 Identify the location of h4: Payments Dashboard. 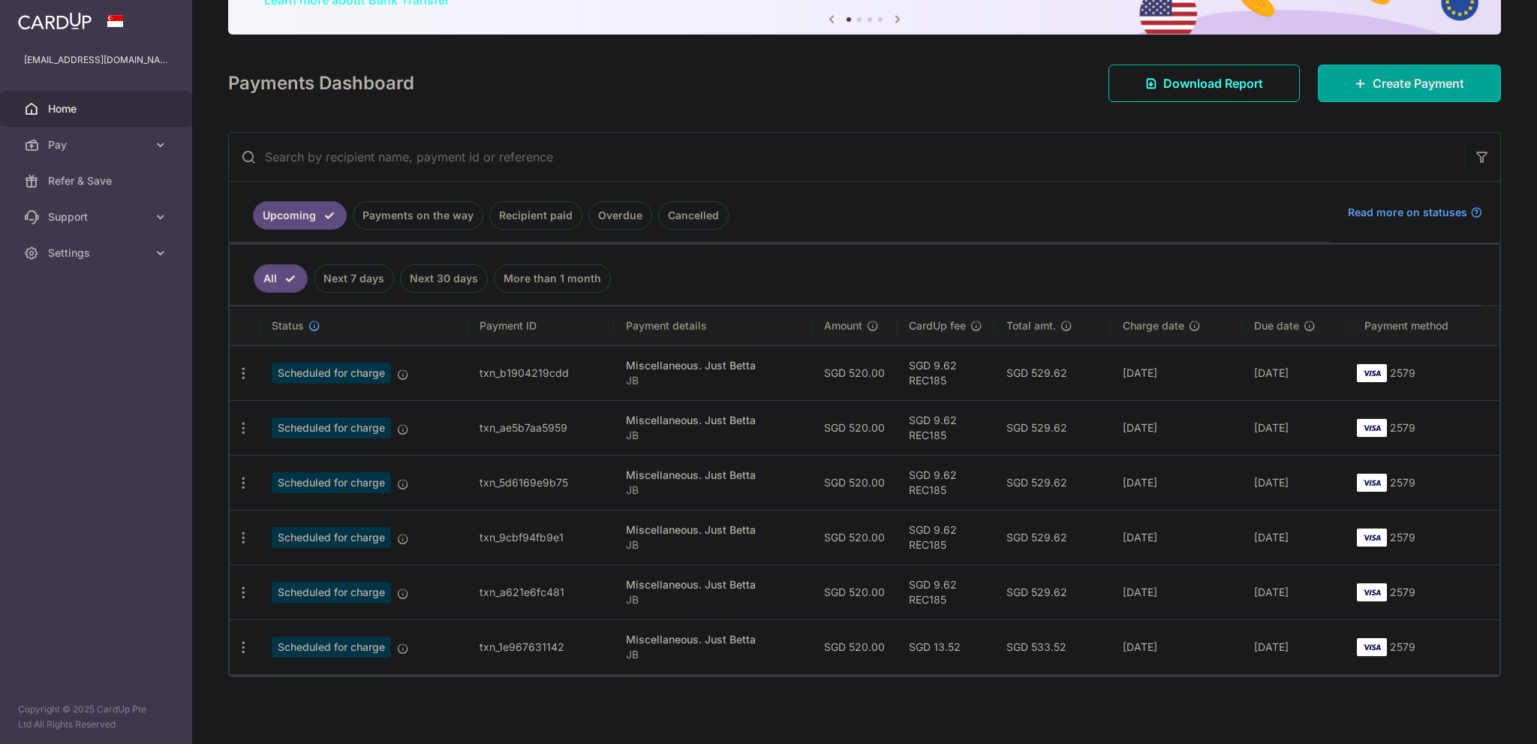
(321, 83).